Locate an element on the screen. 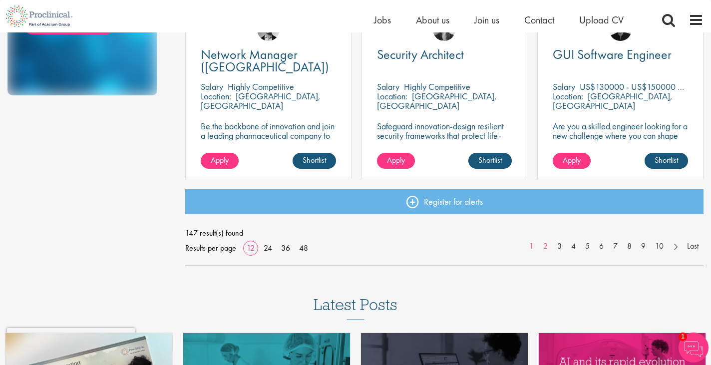  a: 36 is located at coordinates (285, 248).